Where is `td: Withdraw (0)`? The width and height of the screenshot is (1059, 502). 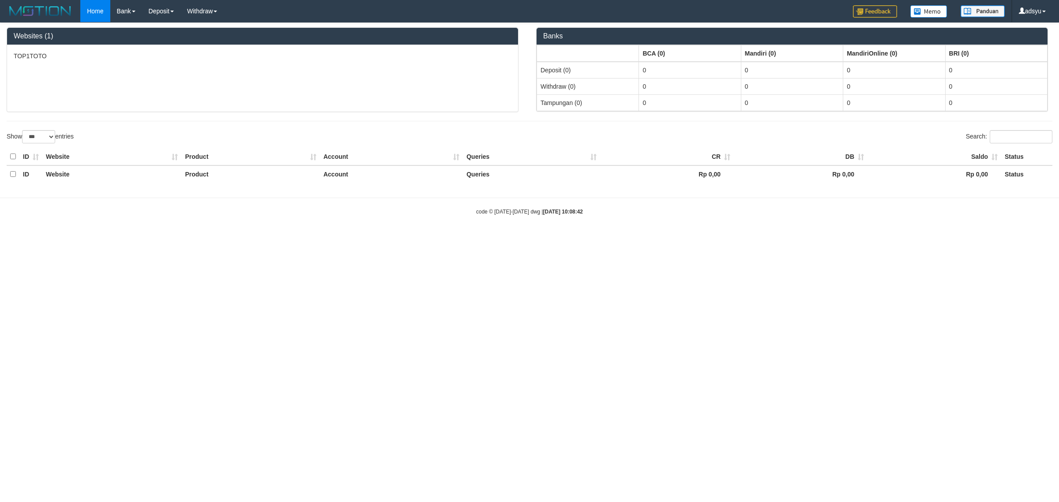
td: Withdraw (0) is located at coordinates (588, 86).